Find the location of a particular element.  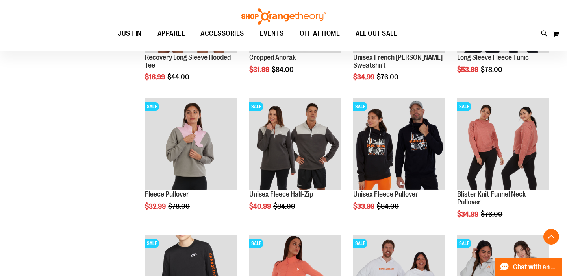

span: JUST IN is located at coordinates (130, 33).